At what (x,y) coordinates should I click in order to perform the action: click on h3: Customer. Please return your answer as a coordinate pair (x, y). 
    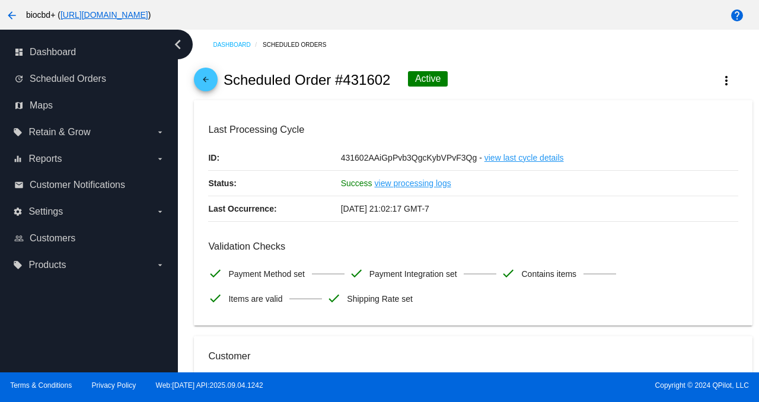
    Looking at the image, I should click on (473, 356).